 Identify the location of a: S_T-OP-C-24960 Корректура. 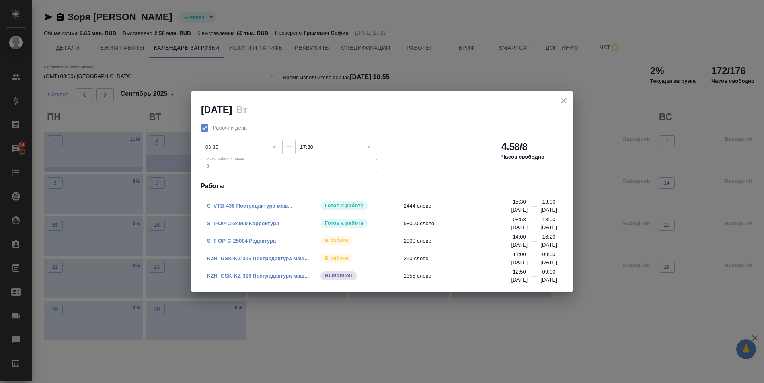
(243, 223).